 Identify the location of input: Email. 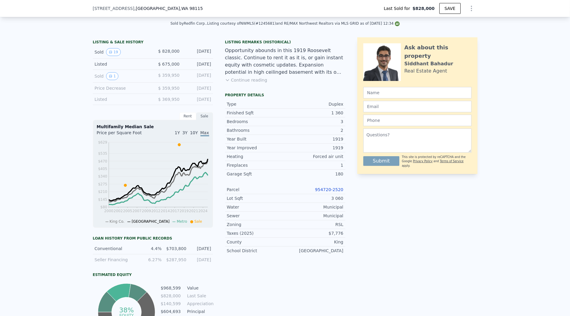
(418, 106).